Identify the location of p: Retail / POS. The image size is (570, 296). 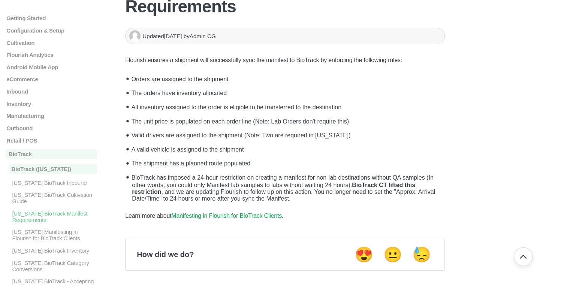
(51, 140).